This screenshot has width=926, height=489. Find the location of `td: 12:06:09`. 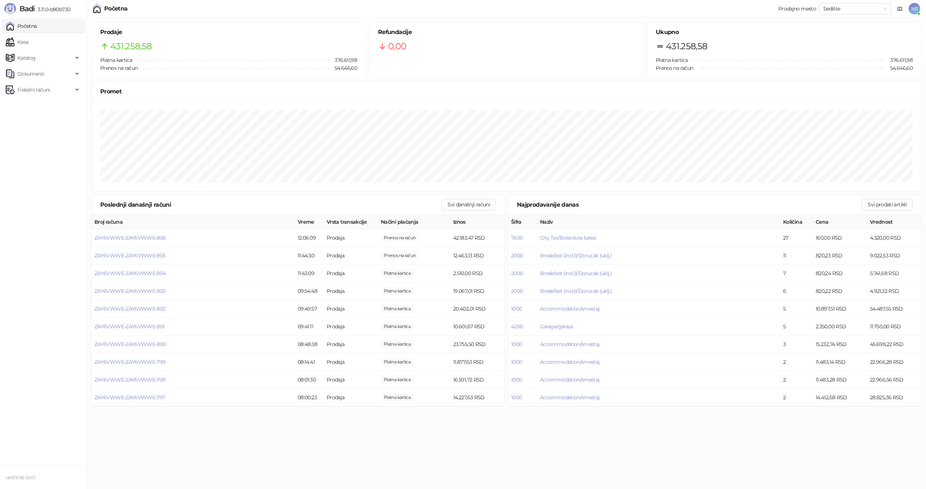

td: 12:06:09 is located at coordinates (309, 238).